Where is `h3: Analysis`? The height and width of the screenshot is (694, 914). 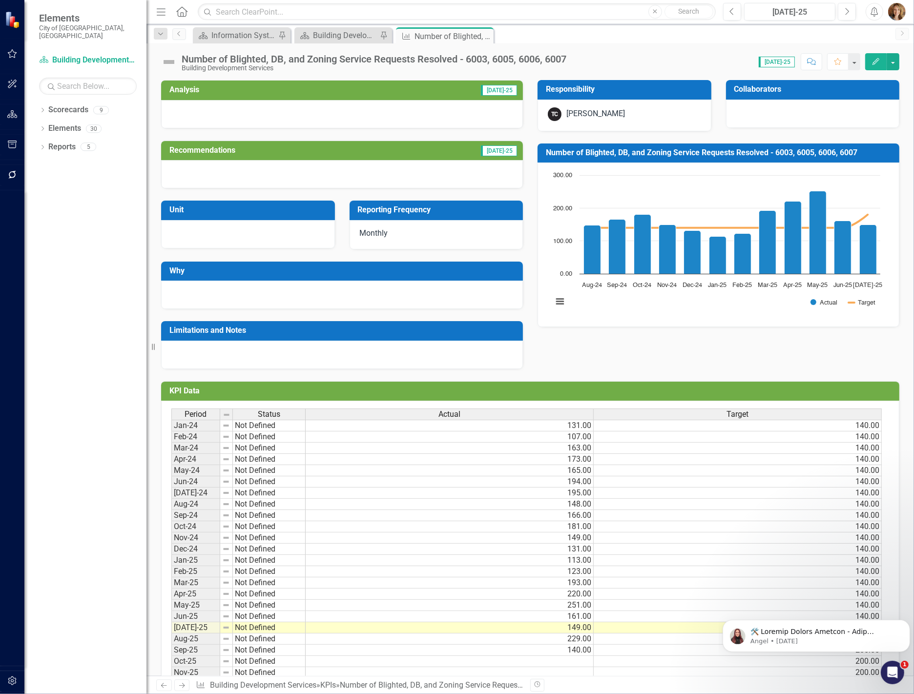
h3: Analysis is located at coordinates (247, 90).